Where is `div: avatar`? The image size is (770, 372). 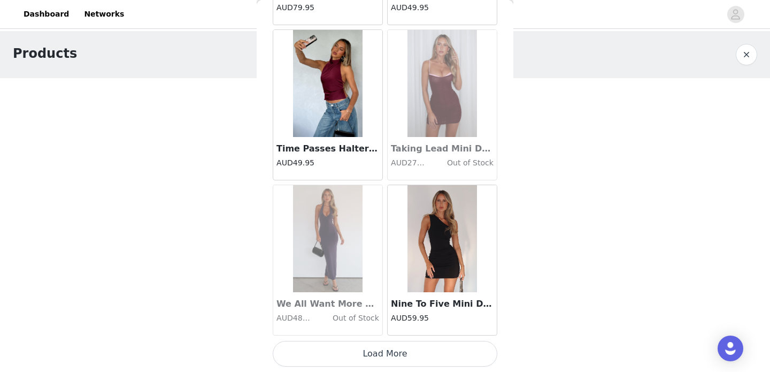
div: avatar is located at coordinates (735, 14).